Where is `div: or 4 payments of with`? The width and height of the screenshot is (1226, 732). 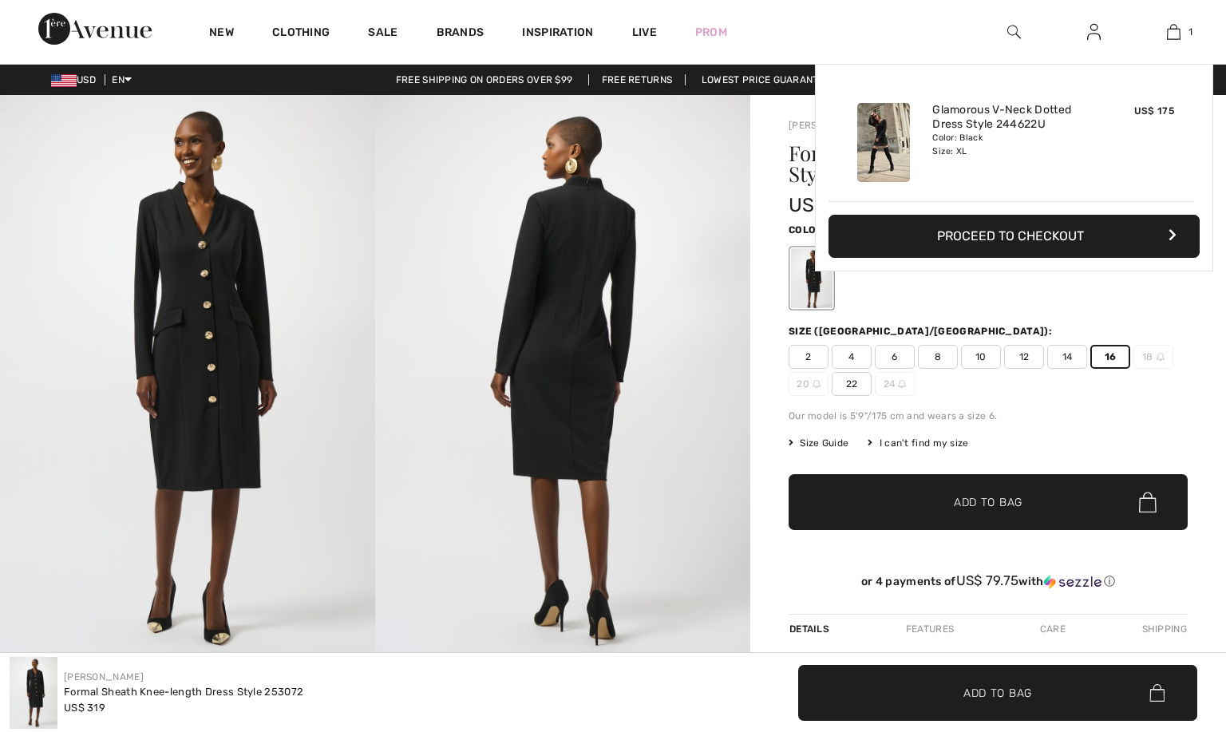
div: or 4 payments of with is located at coordinates (988, 581).